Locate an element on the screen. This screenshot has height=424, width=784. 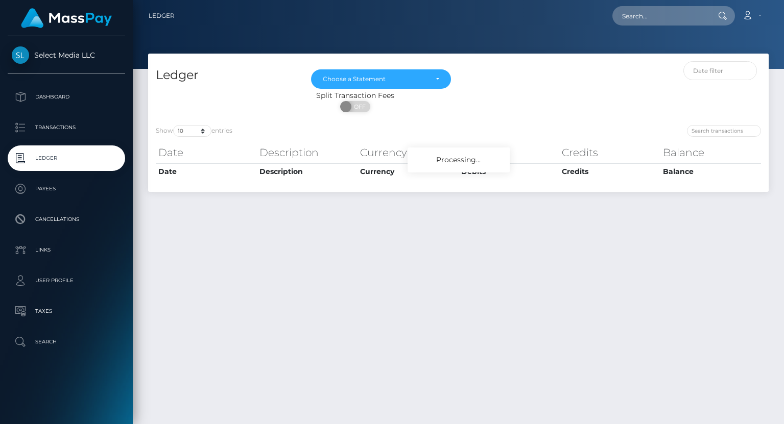
label: Show entries is located at coordinates (194, 131).